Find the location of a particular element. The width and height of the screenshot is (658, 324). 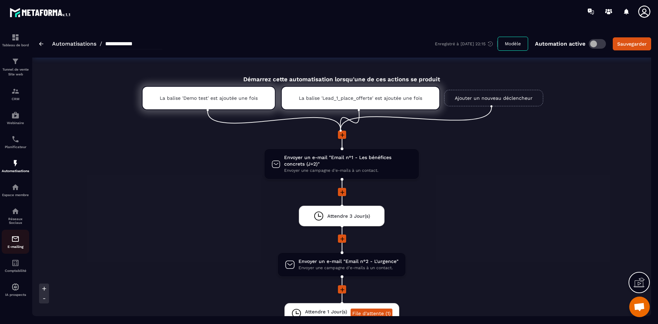

div: Sauvegarder is located at coordinates (632, 44).